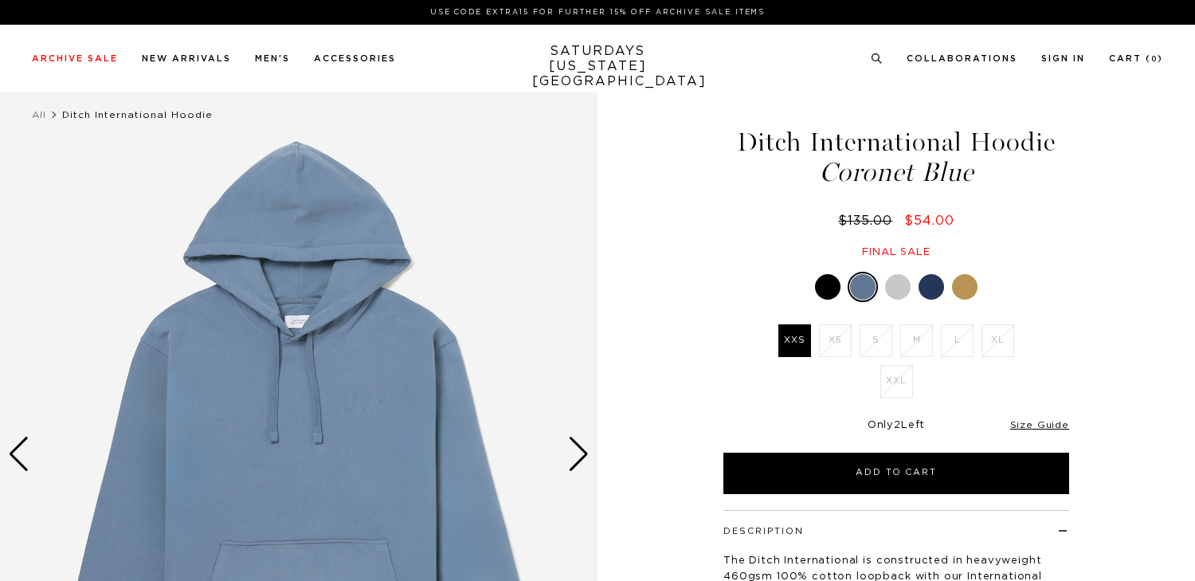 This screenshot has width=1195, height=581. I want to click on a: Archive Sale, so click(75, 58).